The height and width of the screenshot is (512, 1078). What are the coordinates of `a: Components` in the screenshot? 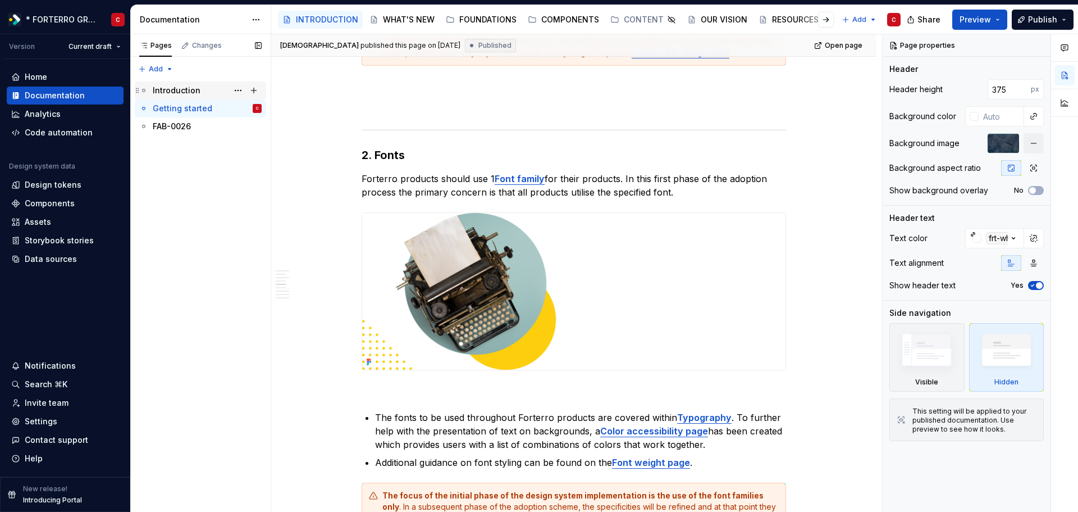 It's located at (65, 203).